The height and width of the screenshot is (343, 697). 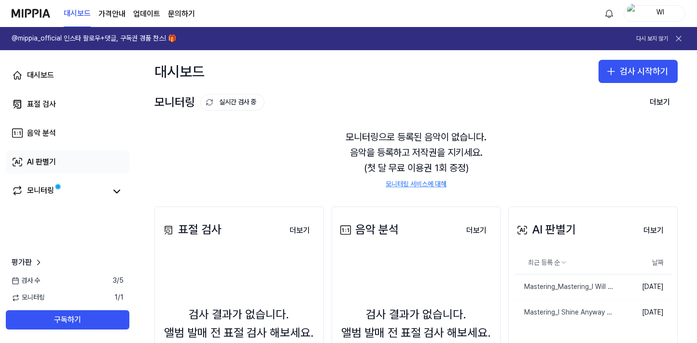 What do you see at coordinates (22, 262) in the screenshot?
I see `span: 평가판` at bounding box center [22, 262].